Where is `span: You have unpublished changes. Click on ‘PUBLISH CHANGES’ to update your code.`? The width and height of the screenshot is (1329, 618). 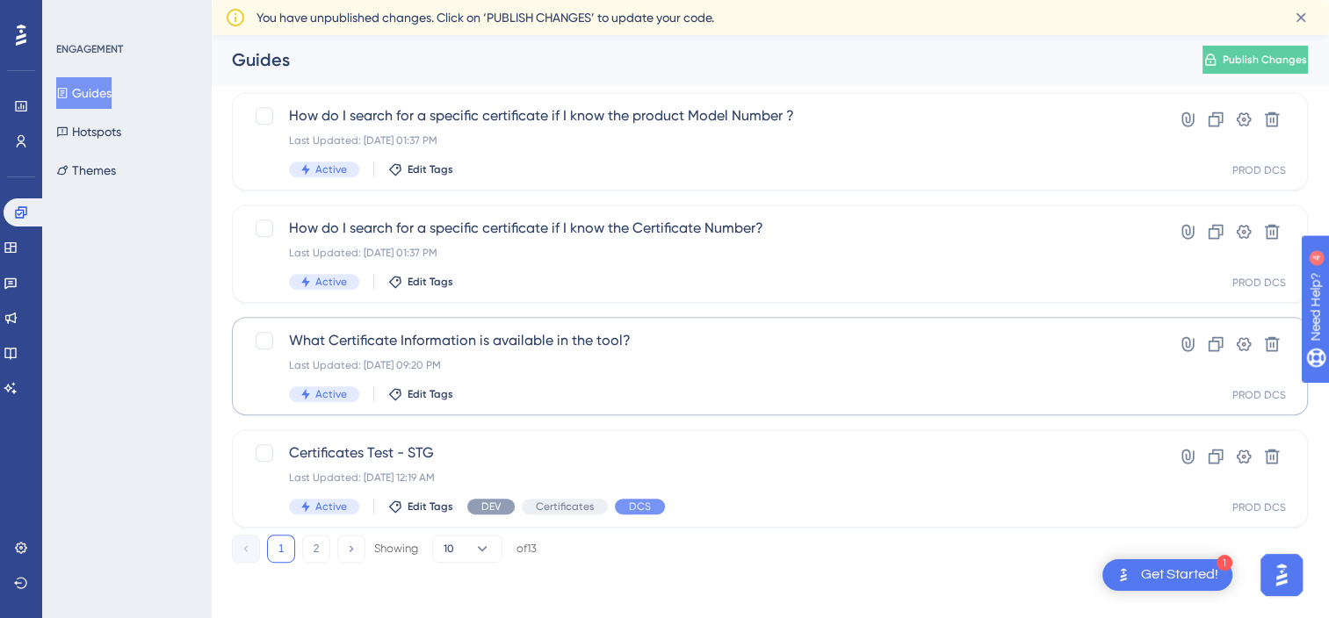
span: You have unpublished changes. Click on ‘PUBLISH CHANGES’ to update your code. is located at coordinates (485, 18).